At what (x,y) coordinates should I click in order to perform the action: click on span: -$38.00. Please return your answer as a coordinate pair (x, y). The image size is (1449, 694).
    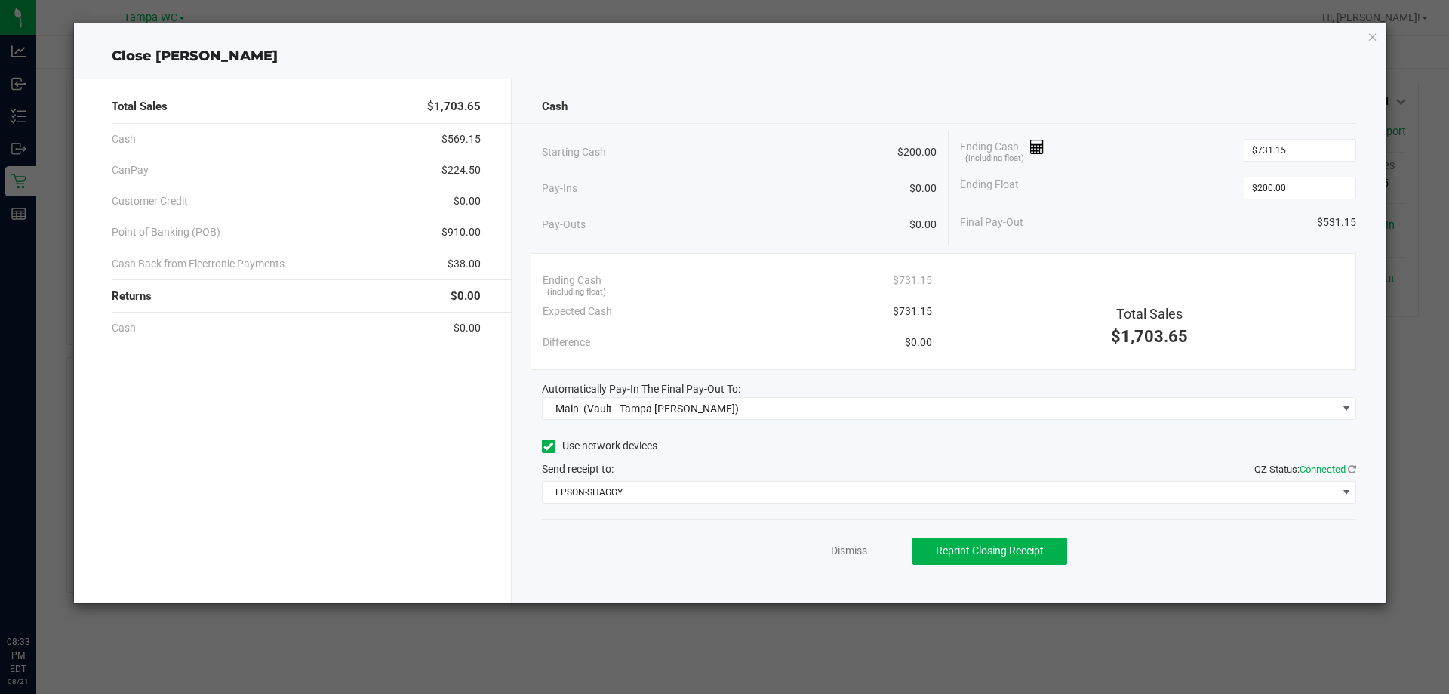
    Looking at the image, I should click on (463, 263).